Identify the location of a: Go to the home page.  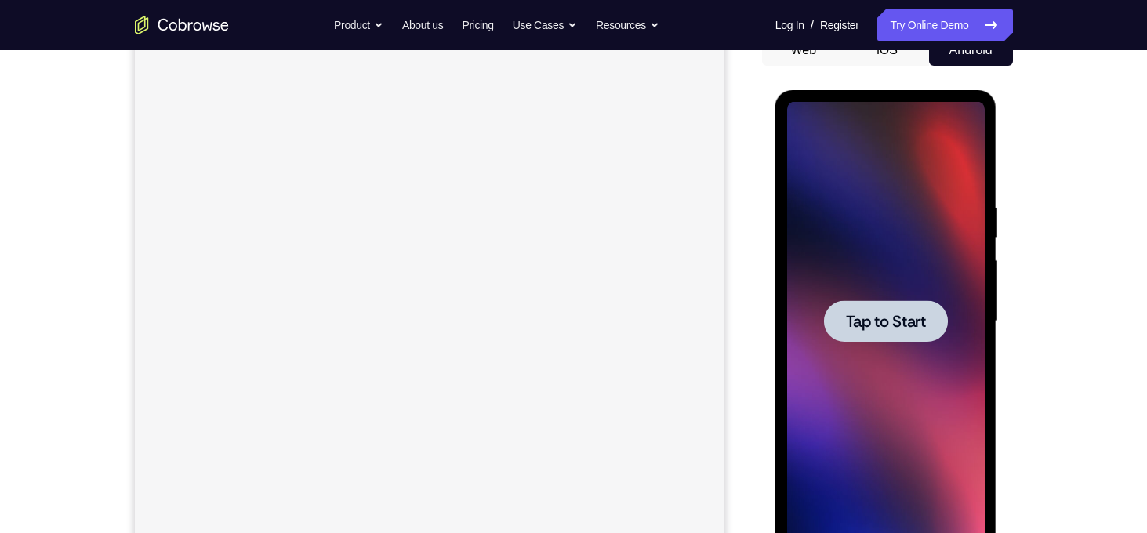
(182, 25).